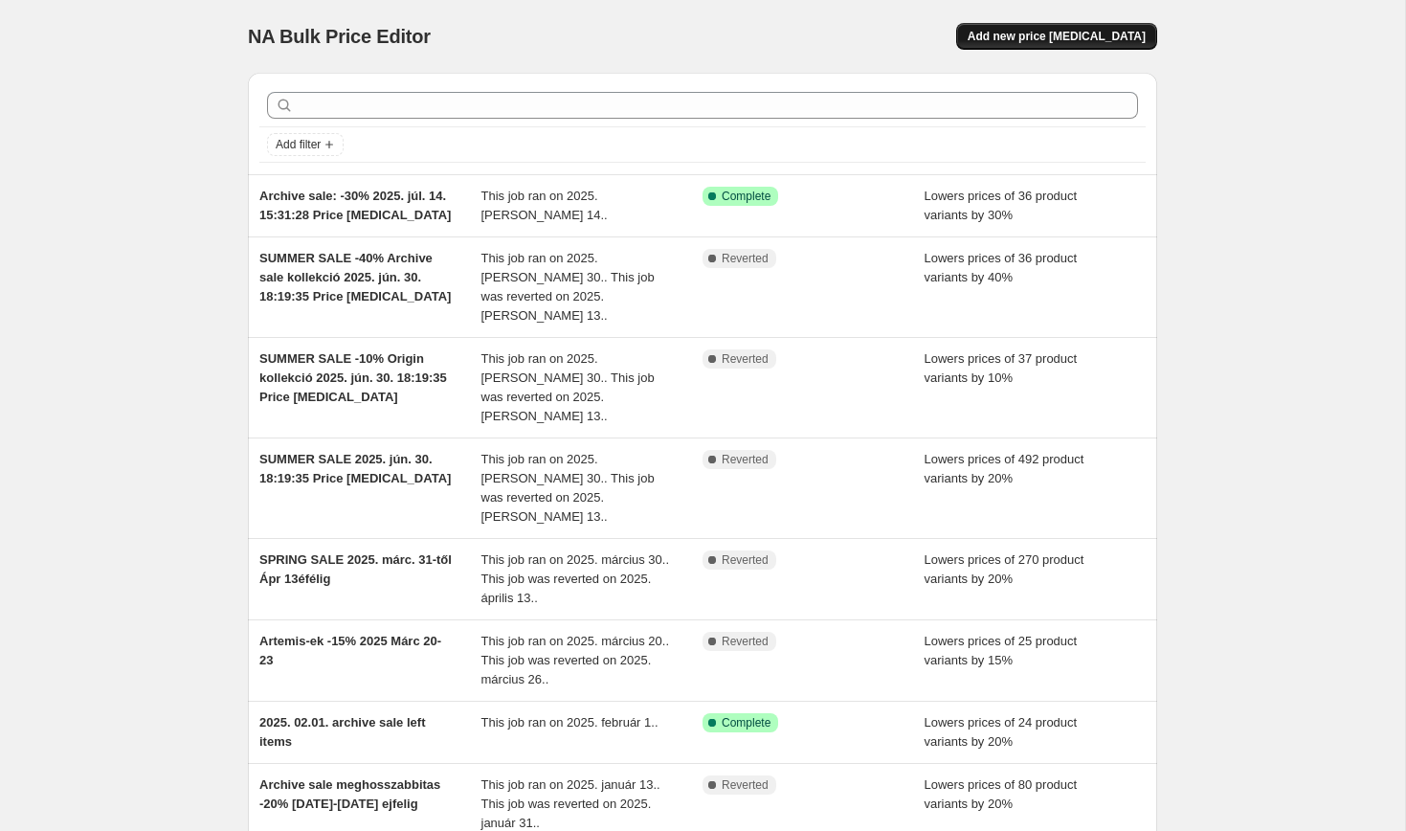  I want to click on span: Lowers prices of 24 product variants by 20%, so click(1001, 731).